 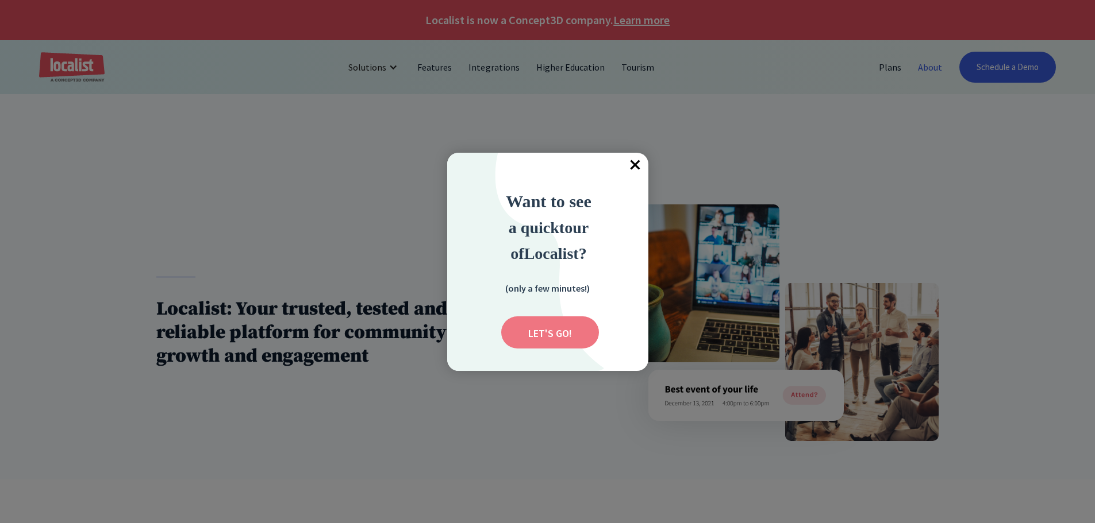 What do you see at coordinates (547, 288) in the screenshot?
I see `strong: (only a few minutes!)` at bounding box center [547, 288].